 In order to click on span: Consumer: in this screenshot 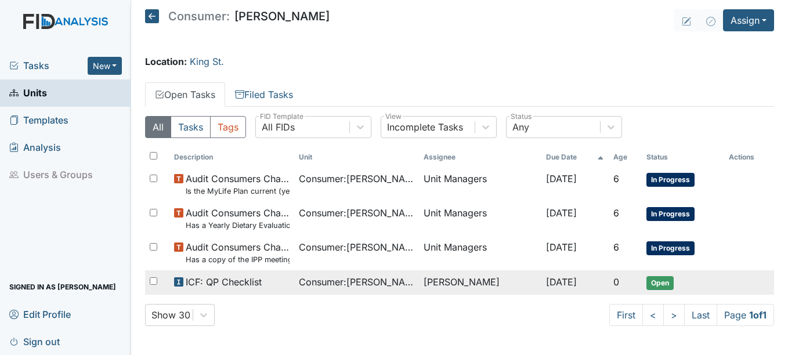, I will do `click(199, 16)`.